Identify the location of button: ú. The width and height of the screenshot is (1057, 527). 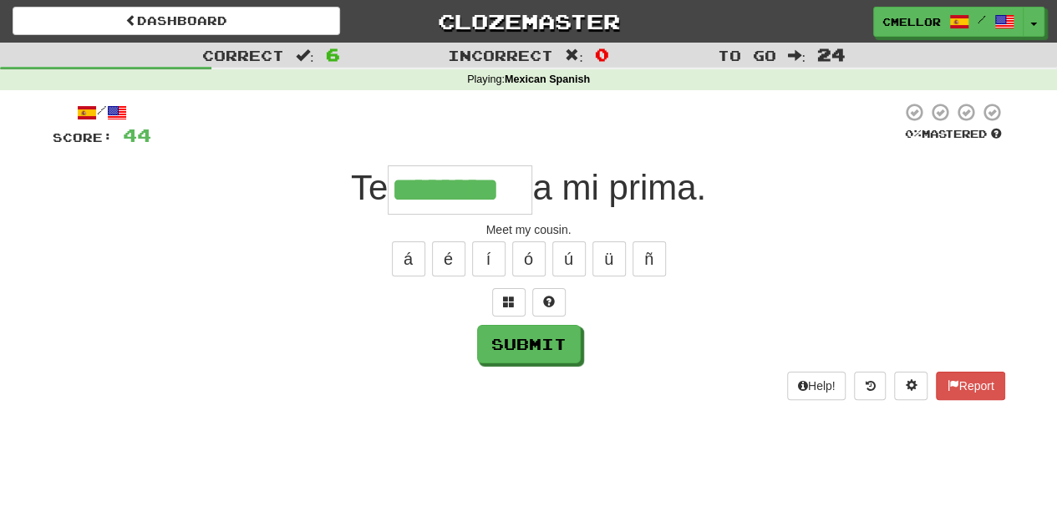
(569, 259).